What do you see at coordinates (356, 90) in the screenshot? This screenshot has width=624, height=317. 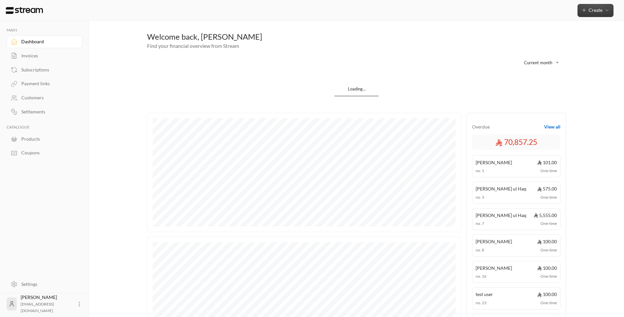 I see `div: Loading...` at bounding box center [356, 90].